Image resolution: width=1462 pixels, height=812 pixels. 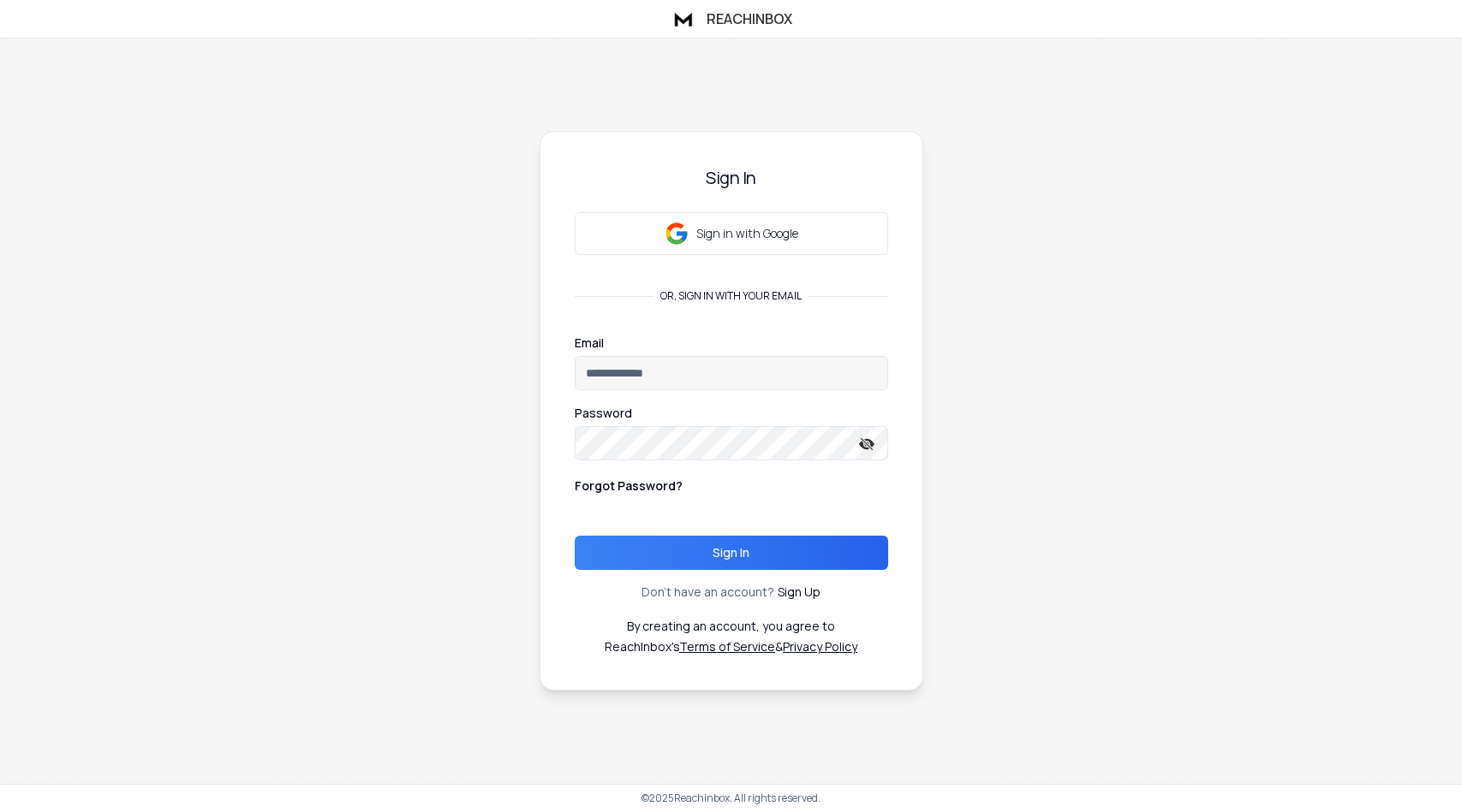 I want to click on a: ReachInbox, so click(x=731, y=19).